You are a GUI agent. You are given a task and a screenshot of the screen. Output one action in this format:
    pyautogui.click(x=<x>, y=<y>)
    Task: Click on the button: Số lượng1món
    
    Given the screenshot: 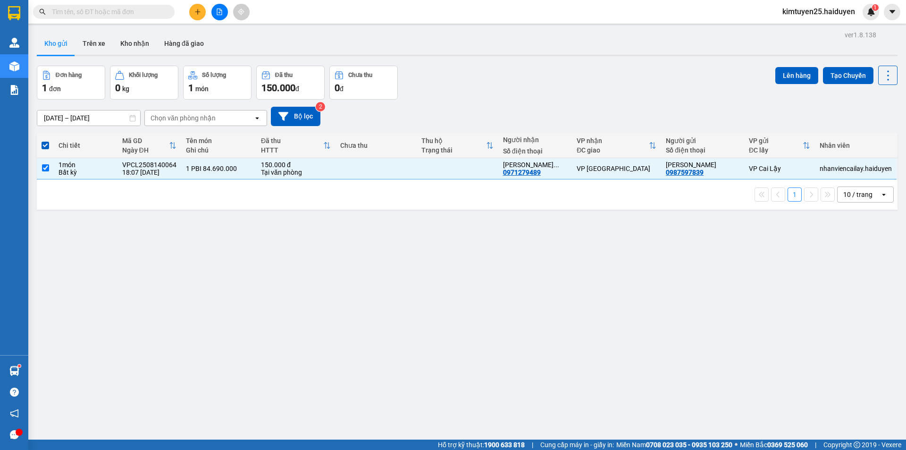 What is the action you would take?
    pyautogui.click(x=217, y=83)
    